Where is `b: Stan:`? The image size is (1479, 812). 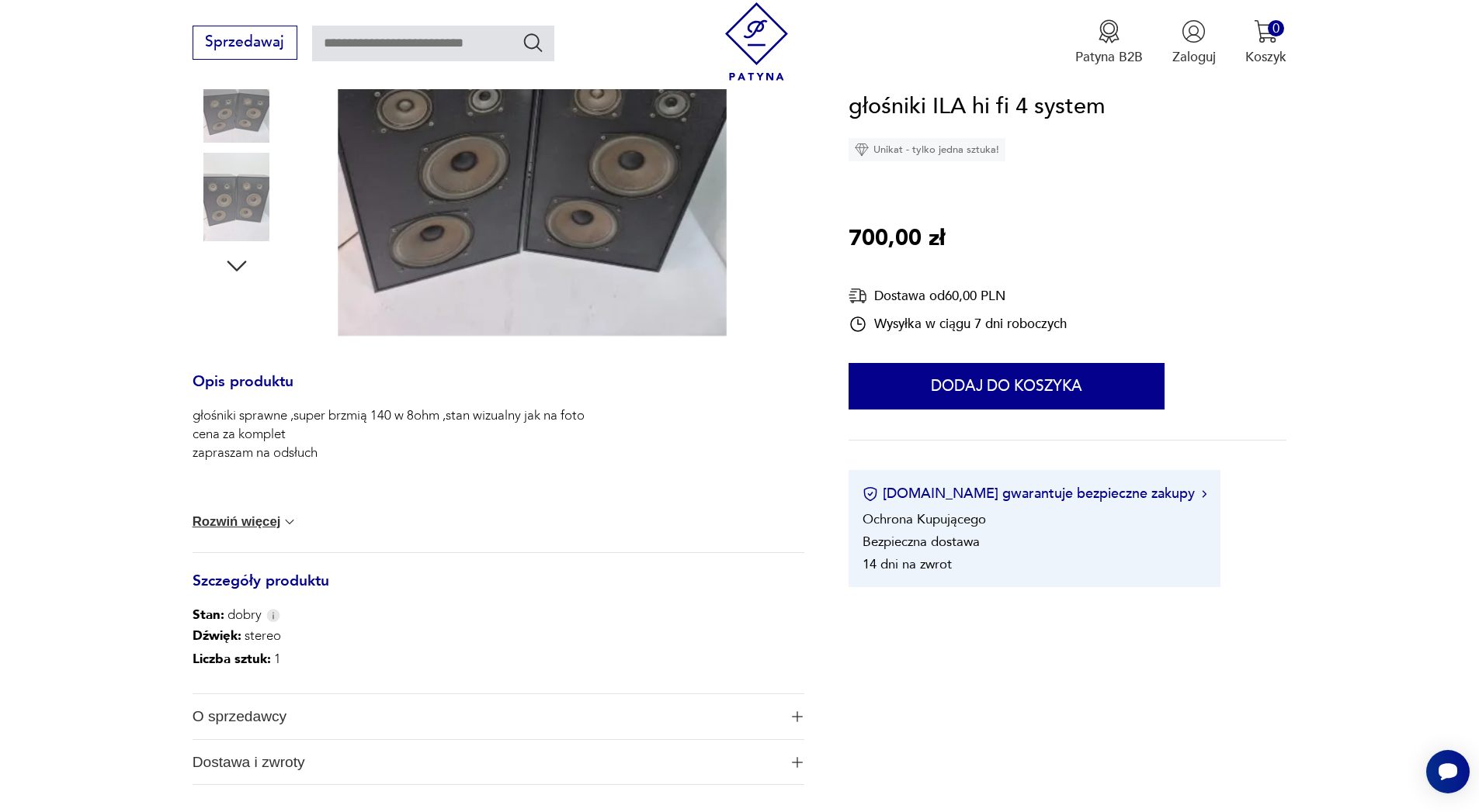
b: Stan: is located at coordinates (208, 615).